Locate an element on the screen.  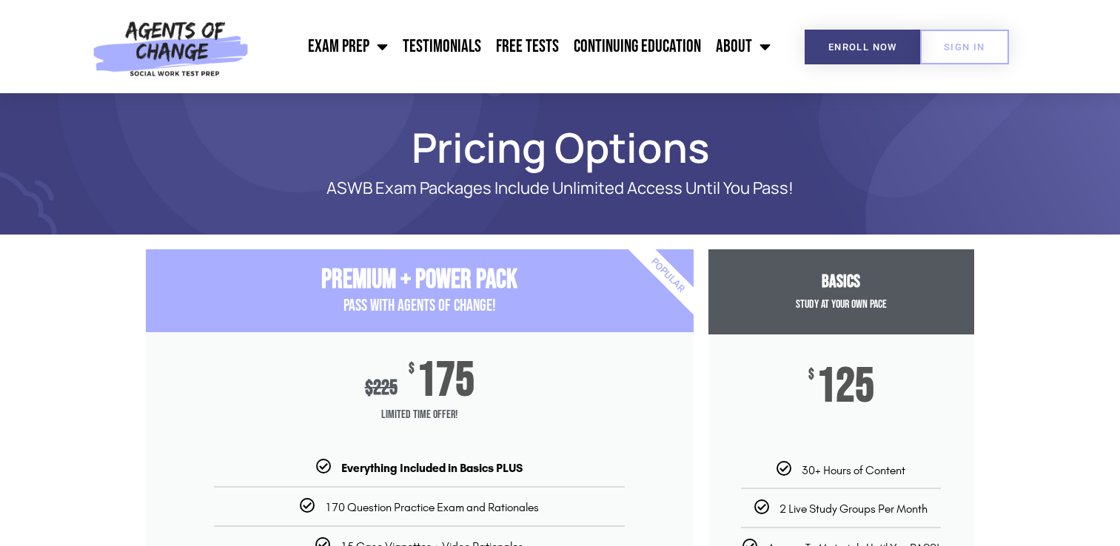
span: 125 is located at coordinates (846, 387).